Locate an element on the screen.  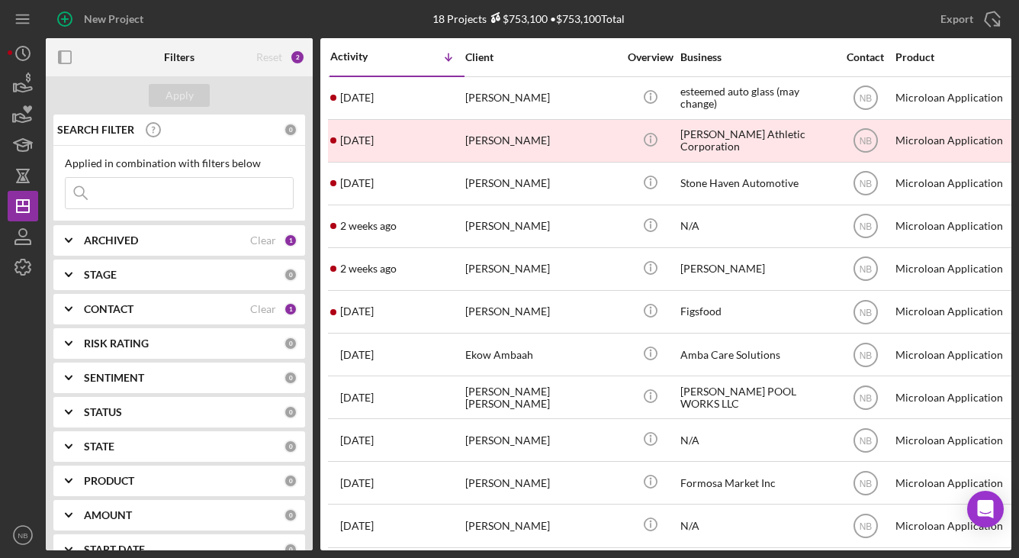
div: Activity is located at coordinates (364, 56).